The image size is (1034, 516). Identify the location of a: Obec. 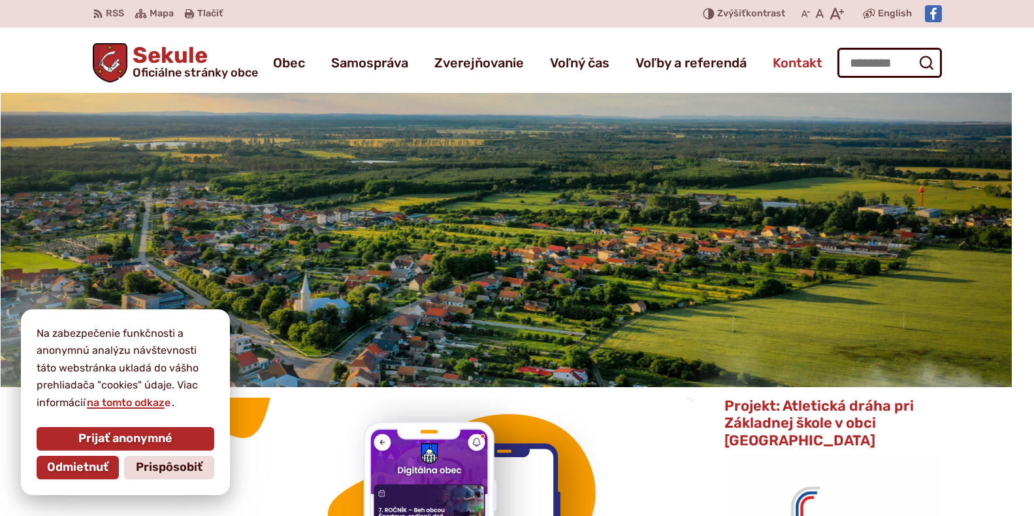
(289, 63).